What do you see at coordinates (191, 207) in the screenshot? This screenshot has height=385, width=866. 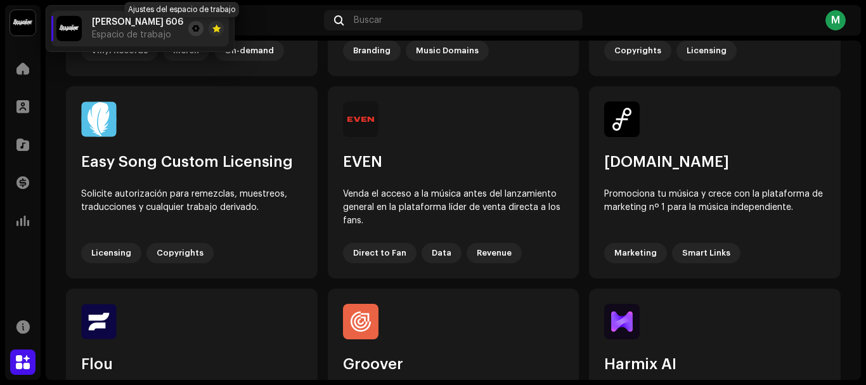 I see `div: Solicite autorización para remezclas, muestreos, traducciones y cualquier trabajo derivado.` at bounding box center [191, 207].